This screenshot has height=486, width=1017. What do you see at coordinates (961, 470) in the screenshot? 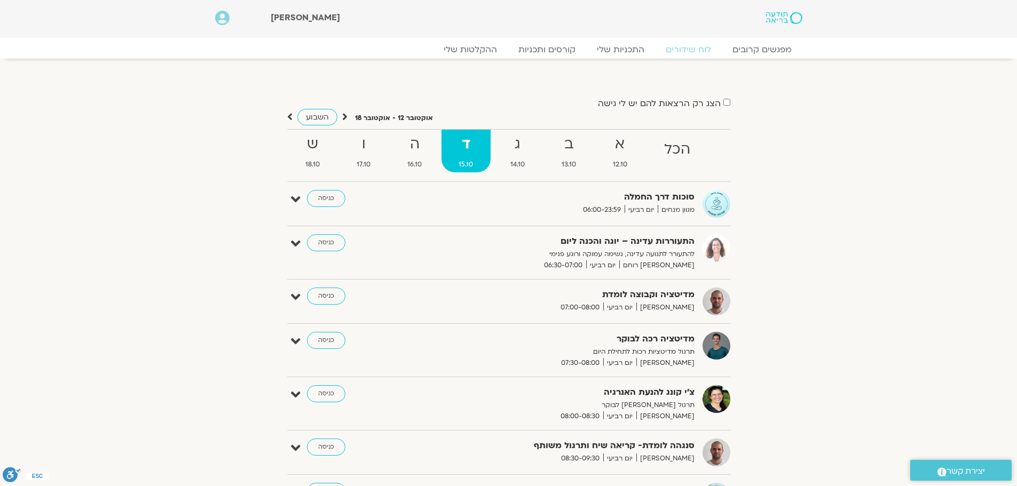
I see `a: יצירת קשר` at bounding box center [961, 470].